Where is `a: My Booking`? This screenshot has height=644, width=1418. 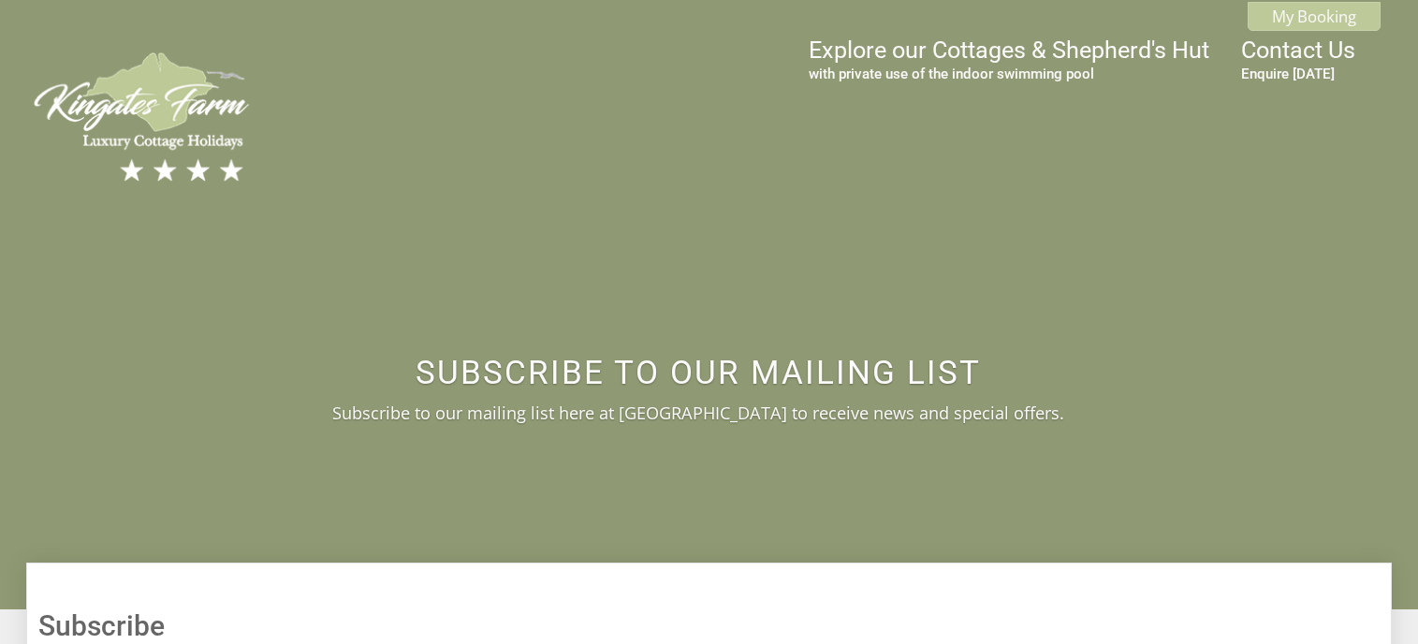 a: My Booking is located at coordinates (1314, 16).